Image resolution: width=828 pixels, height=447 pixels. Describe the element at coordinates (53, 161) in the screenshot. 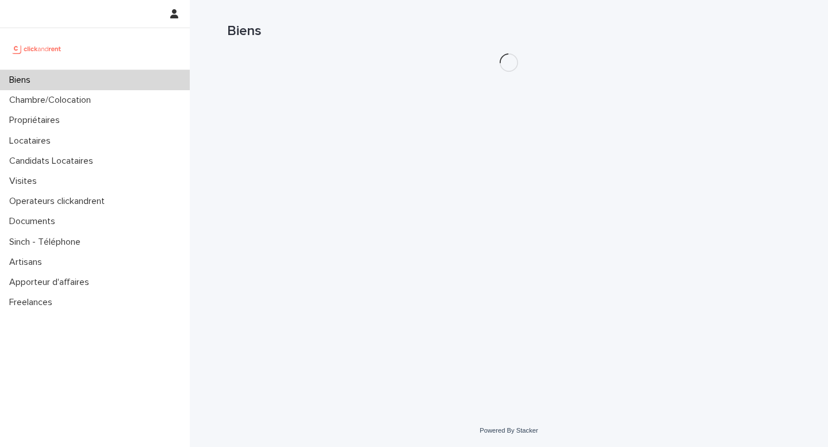

I see `p: Candidats Locataires` at that location.